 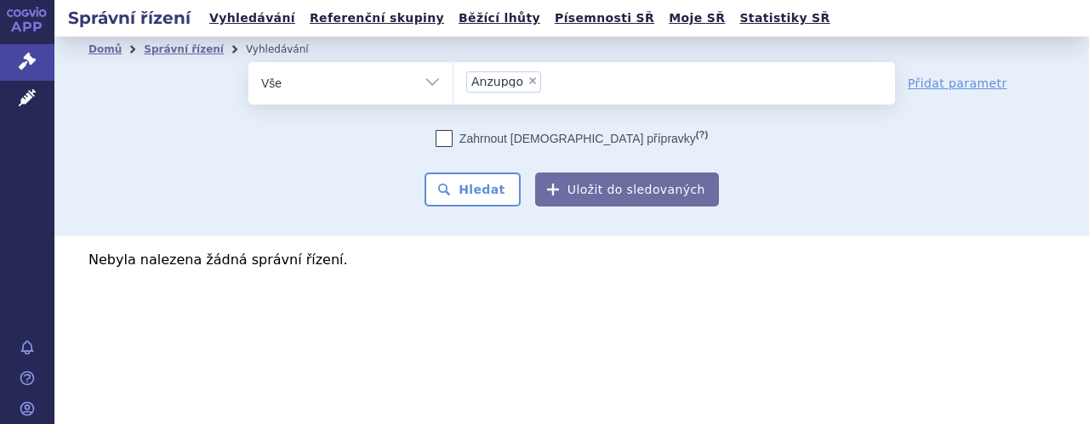 I want to click on p: Nebyla nalezena žádná správní řízení., so click(x=571, y=260).